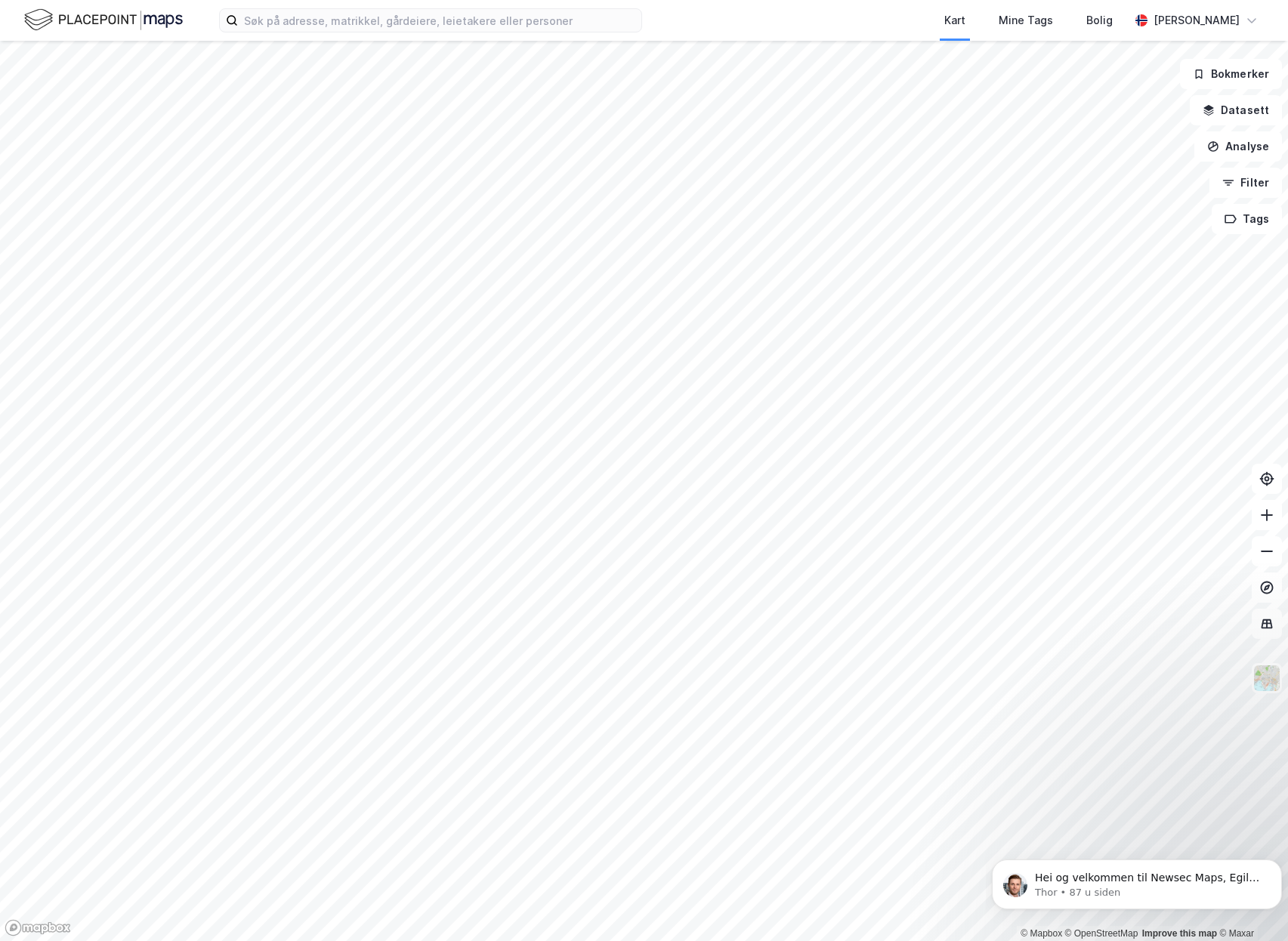 Image resolution: width=1288 pixels, height=941 pixels. I want to click on a: Improve this map, so click(1179, 934).